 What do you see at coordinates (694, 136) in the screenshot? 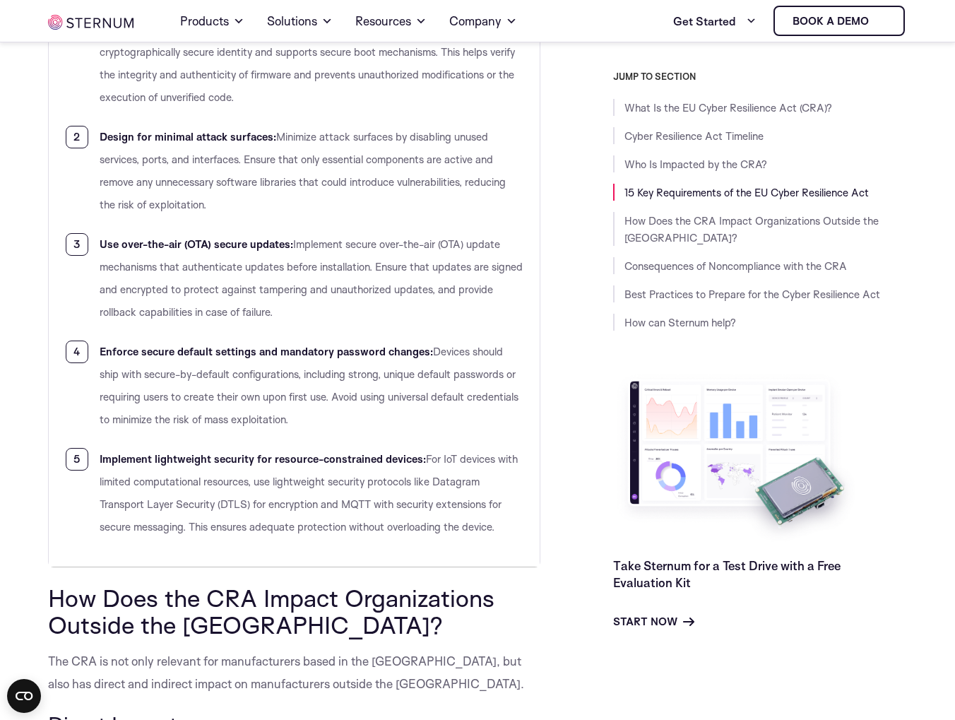
I see `a: Cyber Resilience Act Timeline` at bounding box center [694, 136].